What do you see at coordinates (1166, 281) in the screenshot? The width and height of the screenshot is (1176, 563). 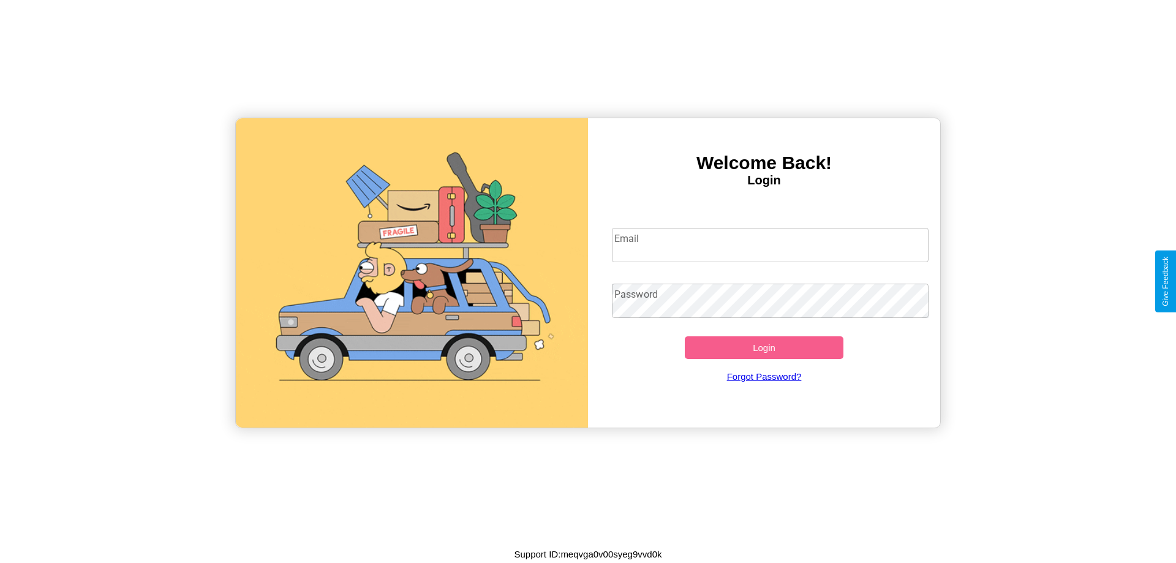 I see `div: Give Feedback` at bounding box center [1166, 281].